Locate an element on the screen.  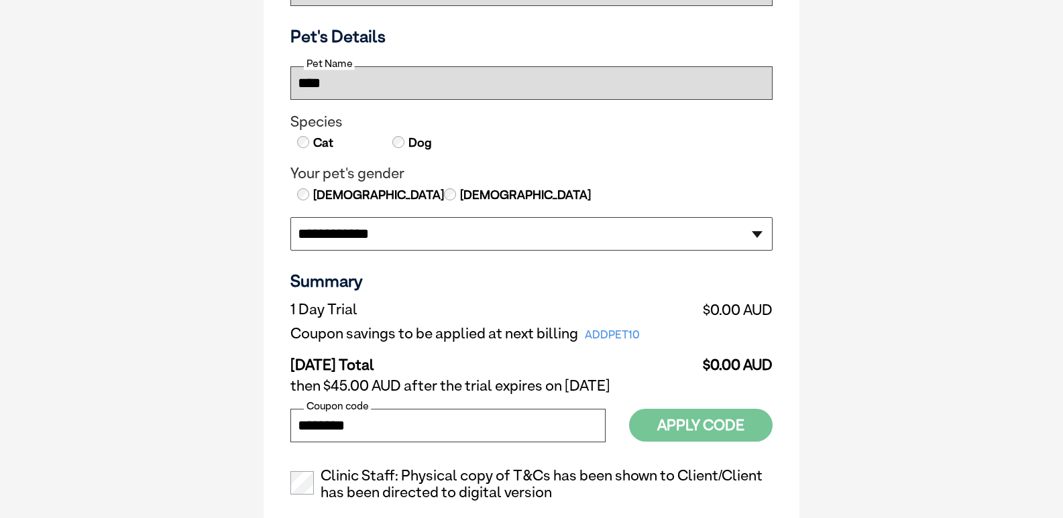
td: Coupon savings to be applied at next billing is located at coordinates (490, 334).